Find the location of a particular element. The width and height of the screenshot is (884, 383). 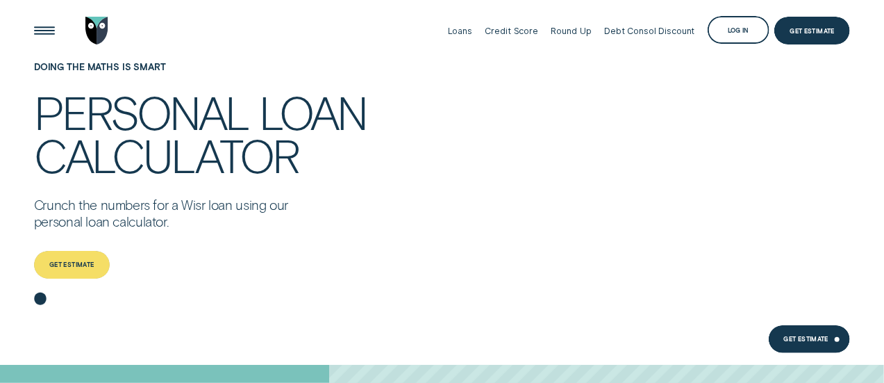

div: Loans is located at coordinates (460, 31).